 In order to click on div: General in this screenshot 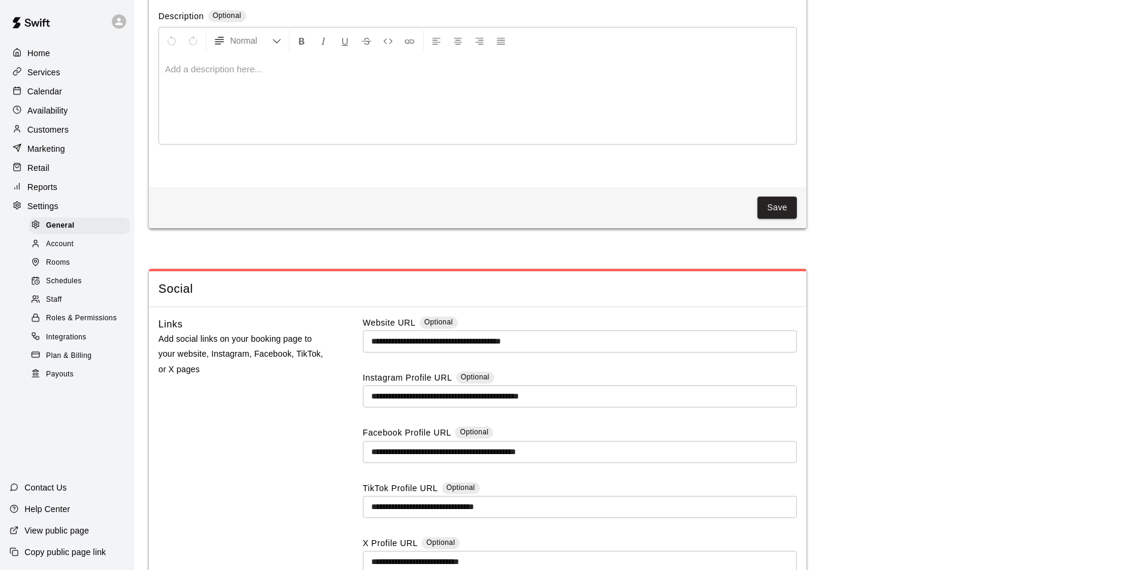, I will do `click(79, 226)`.